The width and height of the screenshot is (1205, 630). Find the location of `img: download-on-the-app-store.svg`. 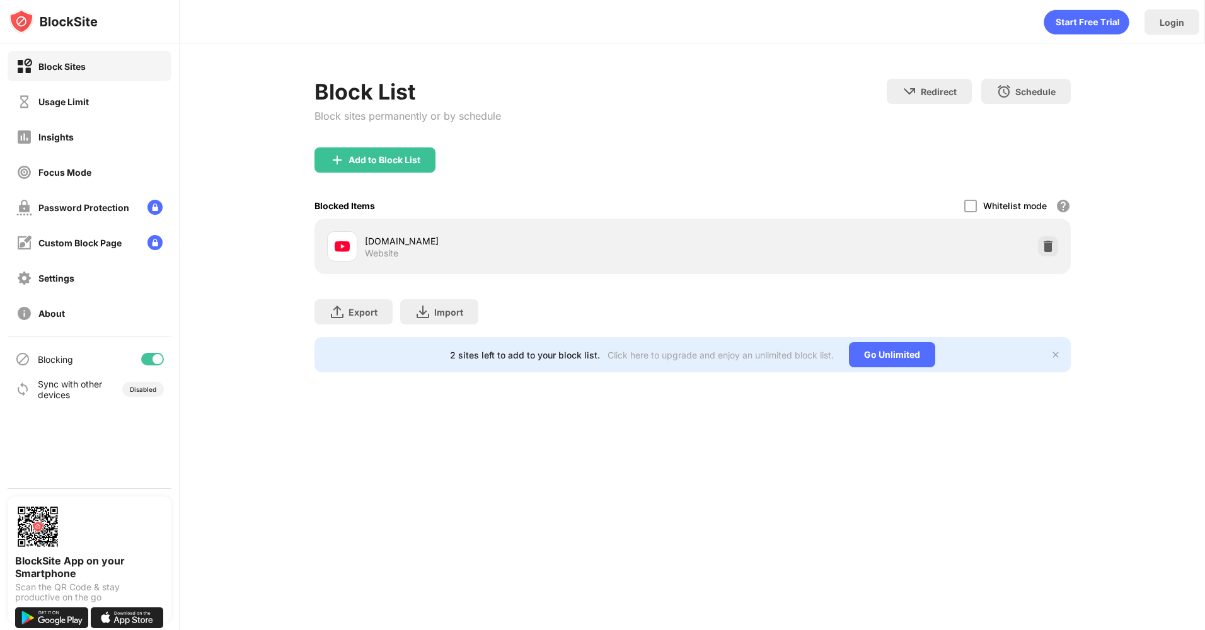

img: download-on-the-app-store.svg is located at coordinates (127, 617).